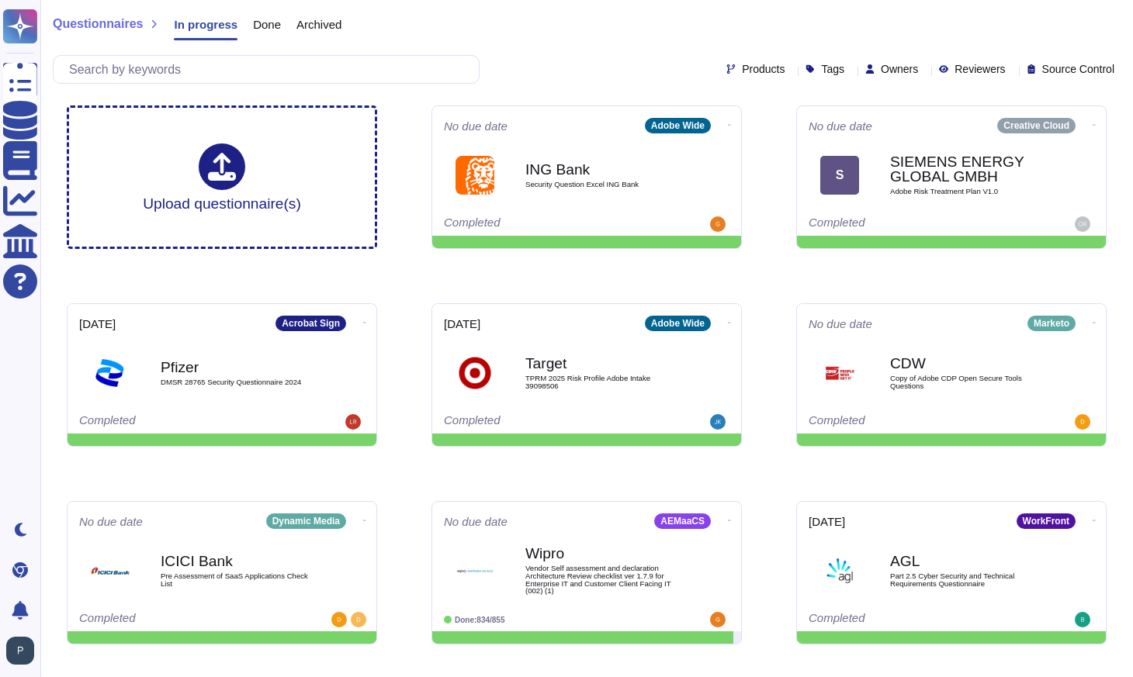 The height and width of the screenshot is (677, 1133). Describe the element at coordinates (603, 382) in the screenshot. I see `span: TPRM 2025 Risk Profile Adobe Intake 39098506` at that location.